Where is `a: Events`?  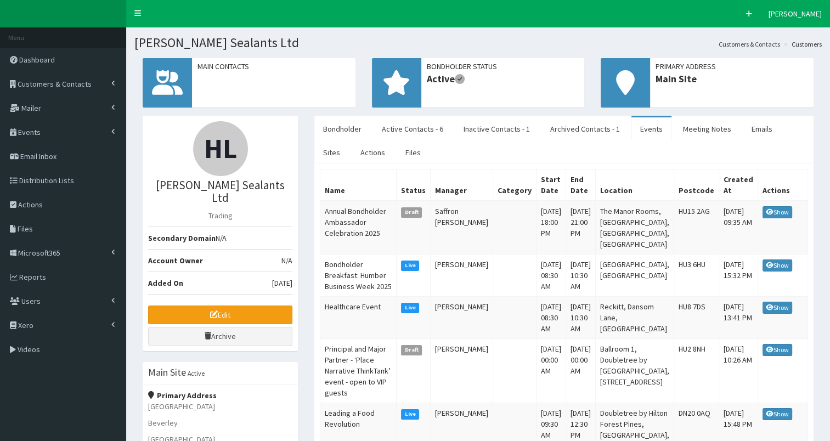 a: Events is located at coordinates (652, 129).